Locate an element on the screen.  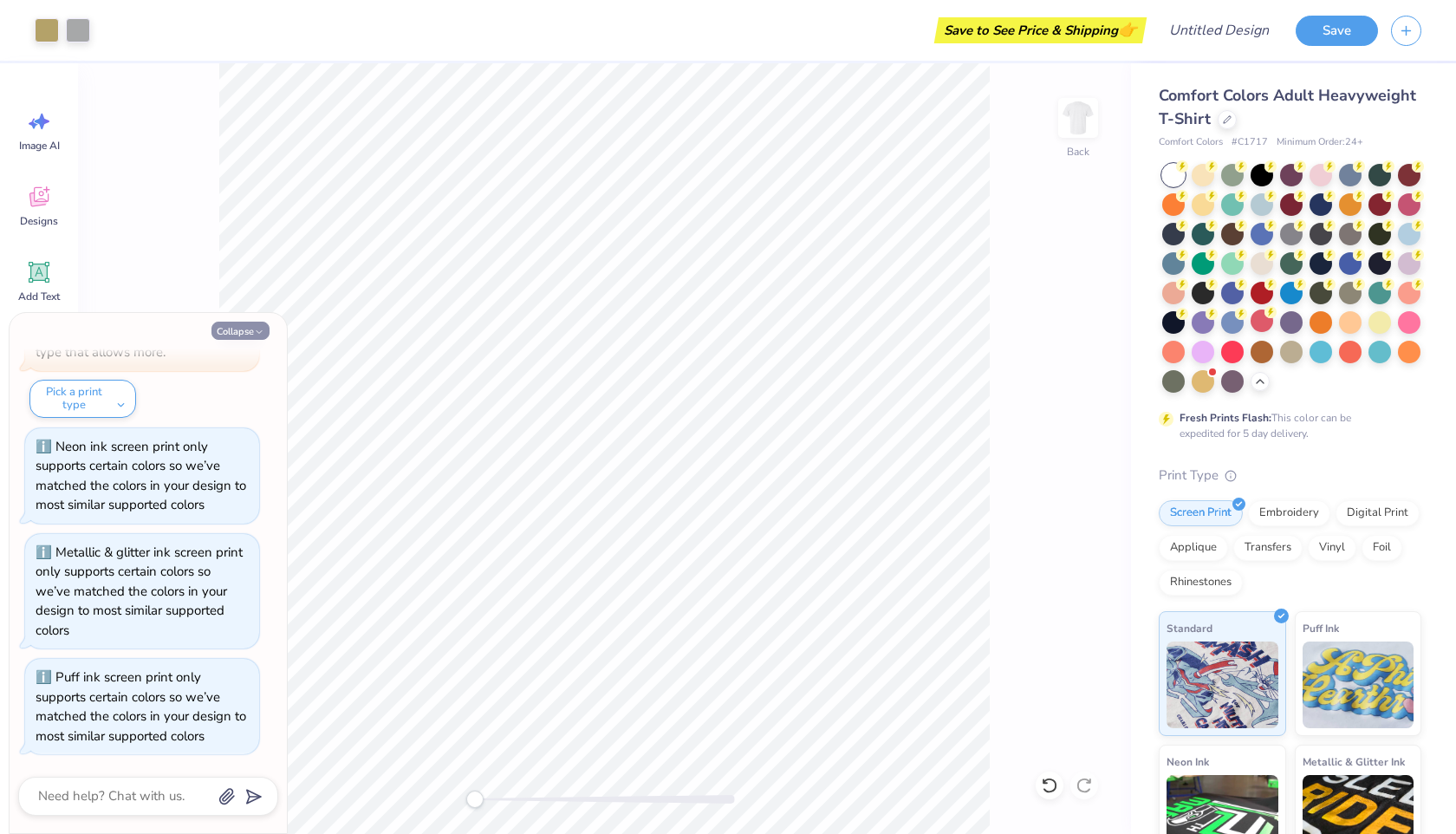
div: Metallic & glitter ink screen print only supports certain colors so we’ve matched the colors in y... is located at coordinates (139, 591).